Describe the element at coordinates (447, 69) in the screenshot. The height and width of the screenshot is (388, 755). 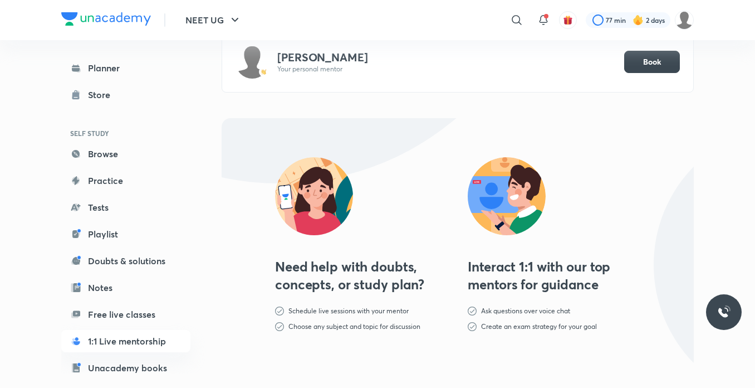
I see `p: Your personal mentor` at that location.